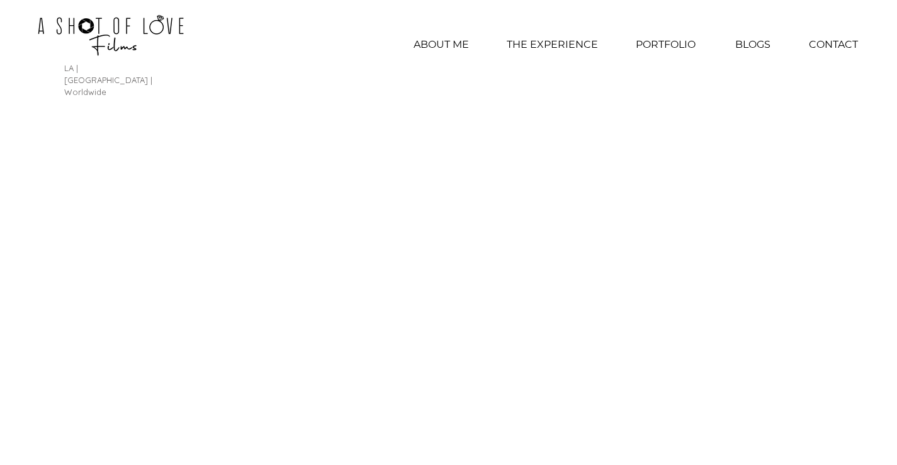 The height and width of the screenshot is (465, 897). What do you see at coordinates (666, 45) in the screenshot?
I see `div: PORTFOLIO` at bounding box center [666, 45].